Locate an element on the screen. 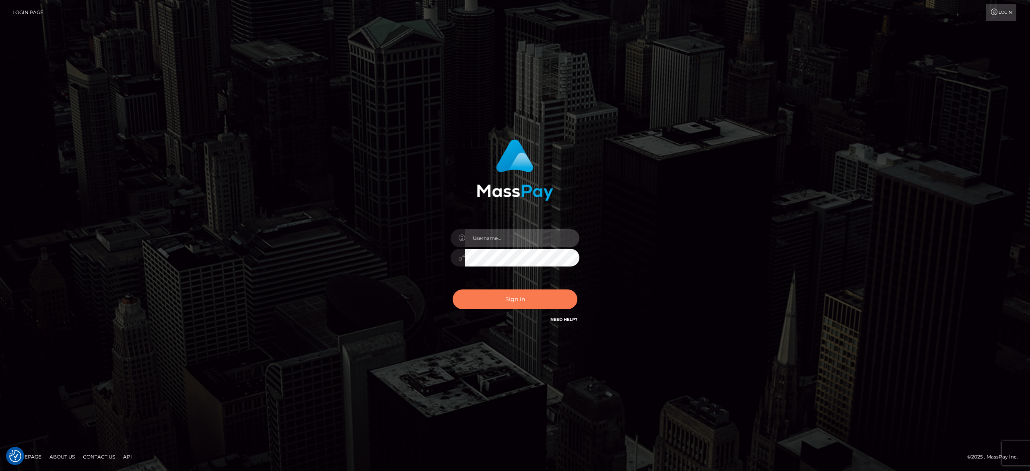 The image size is (1030, 471). a: Need Help? is located at coordinates (564, 319).